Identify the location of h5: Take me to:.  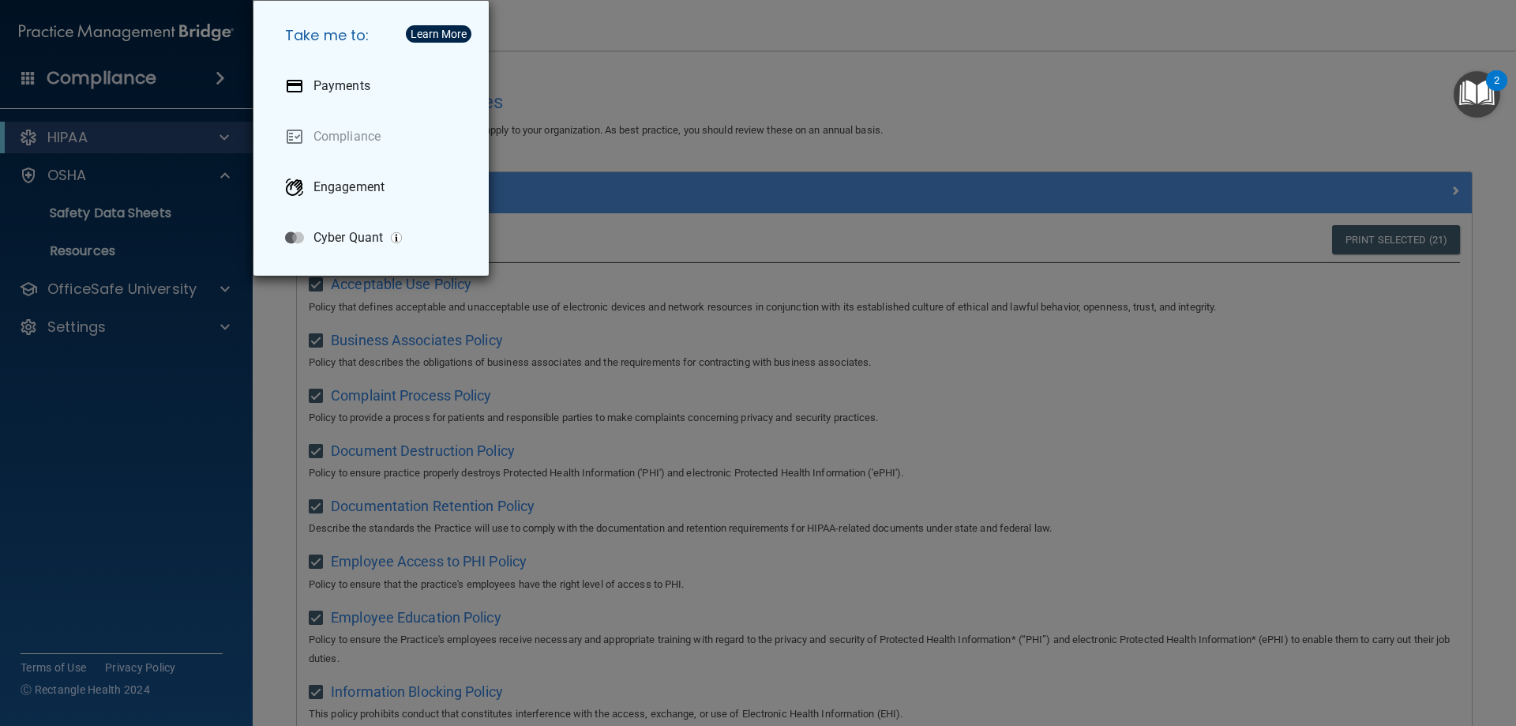
(374, 36).